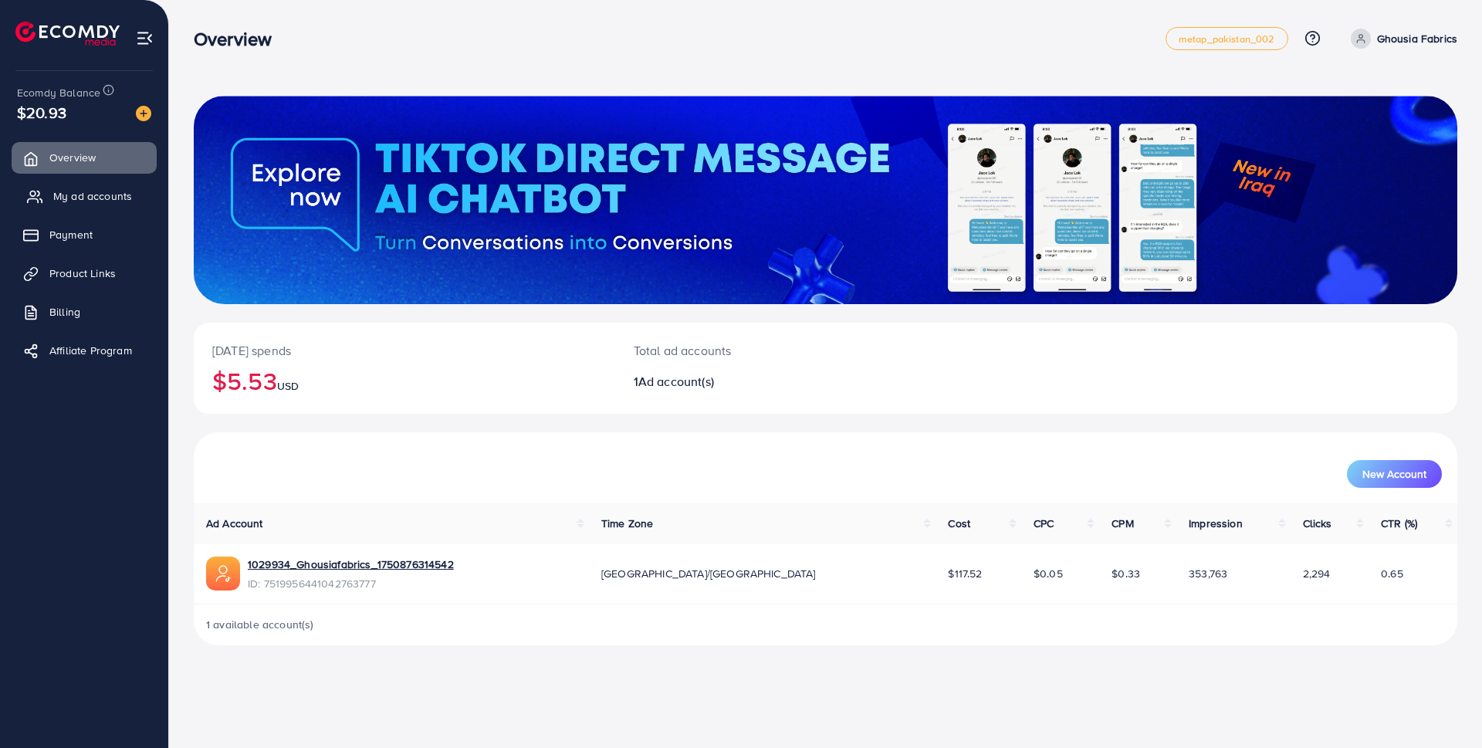  What do you see at coordinates (1122, 523) in the screenshot?
I see `span: CPM` at bounding box center [1122, 523].